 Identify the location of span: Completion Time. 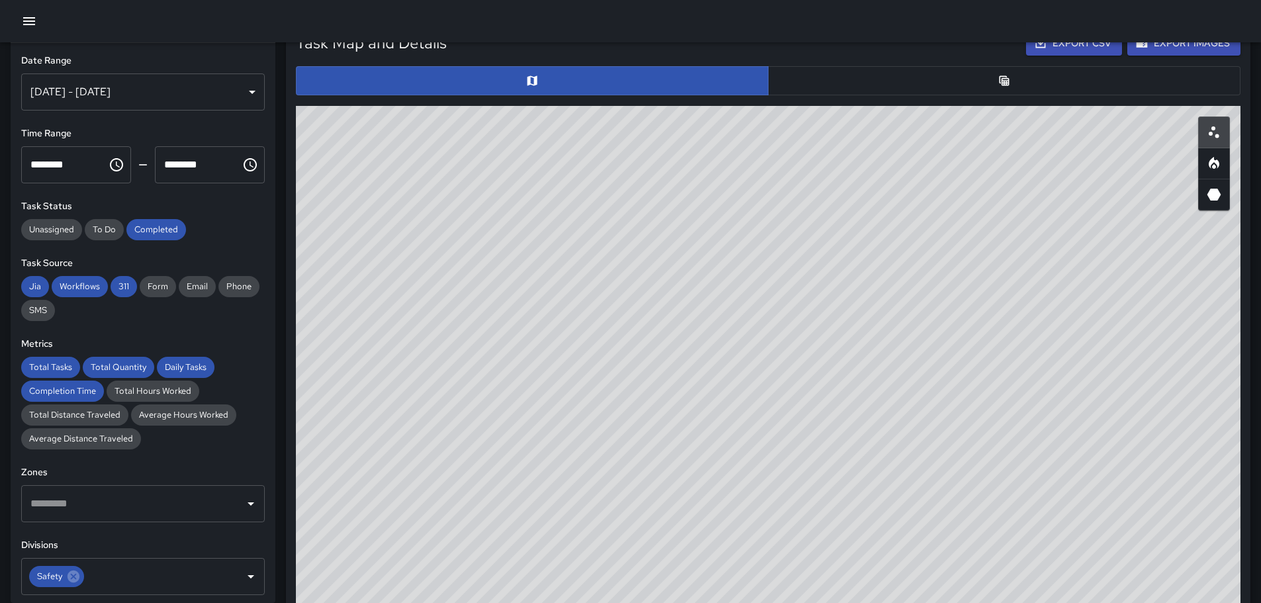
(62, 391).